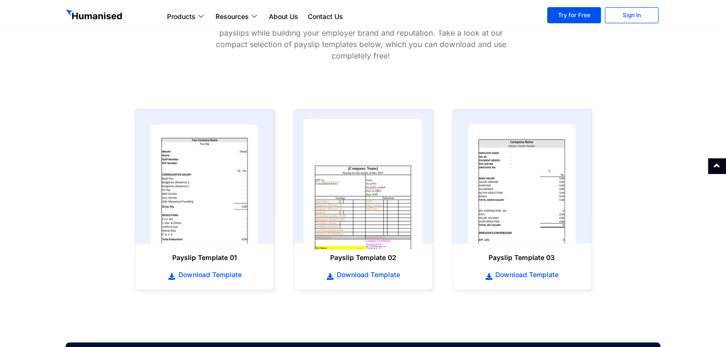 The height and width of the screenshot is (347, 726). Describe the element at coordinates (284, 17) in the screenshot. I see `a: About Us` at that location.